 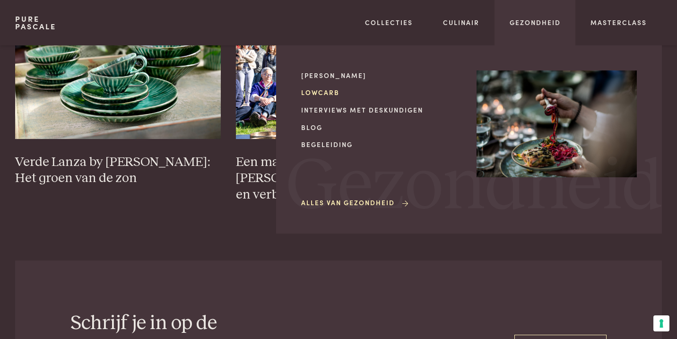 What do you see at coordinates (661, 323) in the screenshot?
I see `button: Uw voorkeuren voor toestemming voor trackingtechnologieën` at bounding box center [661, 323].